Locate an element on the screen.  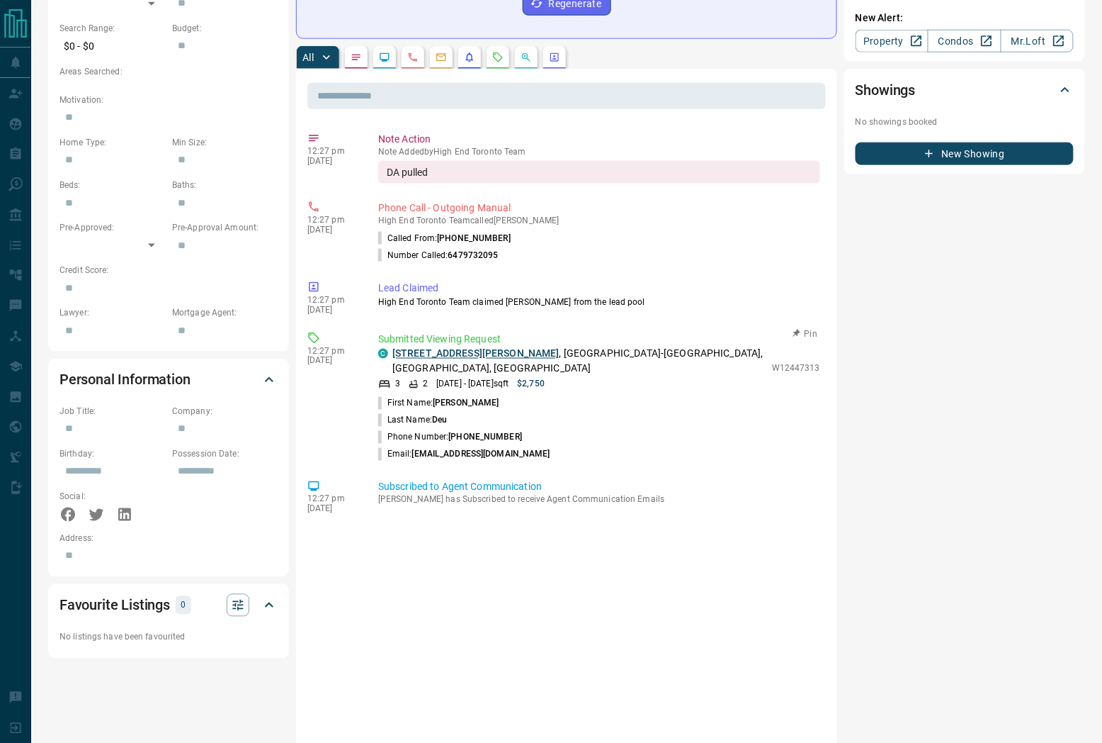
p: First Name: is located at coordinates (439, 403).